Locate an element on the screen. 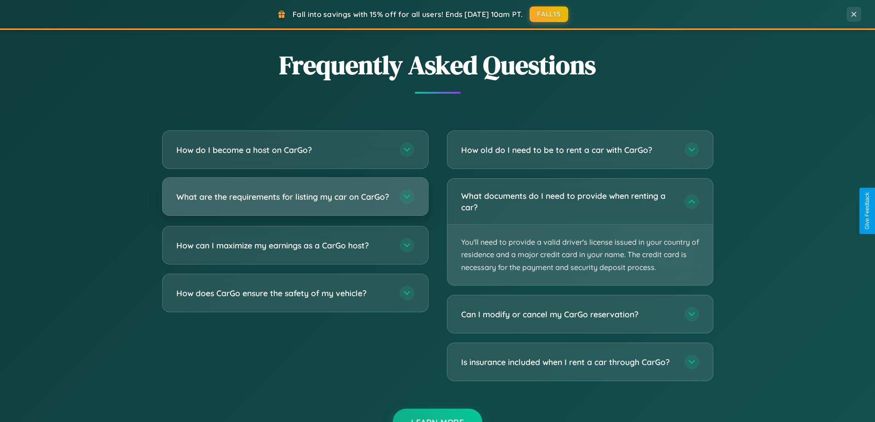 The height and width of the screenshot is (422, 875). h3: What documents do I need to provide when renting a car? is located at coordinates (568, 201).